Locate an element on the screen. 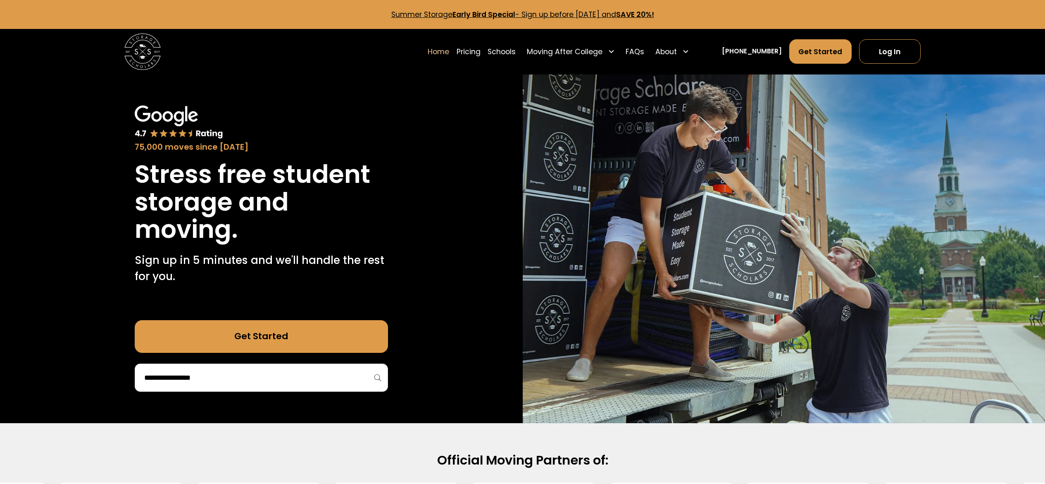  strong: SAVE 20%! is located at coordinates (635, 14).